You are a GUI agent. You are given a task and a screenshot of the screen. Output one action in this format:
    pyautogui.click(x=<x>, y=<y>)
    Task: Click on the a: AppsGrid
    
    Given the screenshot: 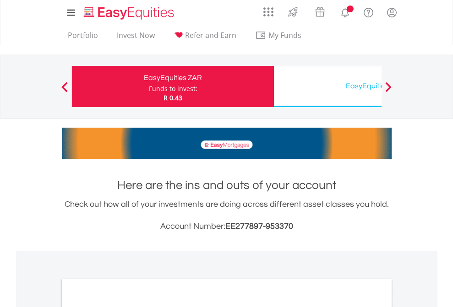 What is the action you would take?
    pyautogui.click(x=268, y=10)
    